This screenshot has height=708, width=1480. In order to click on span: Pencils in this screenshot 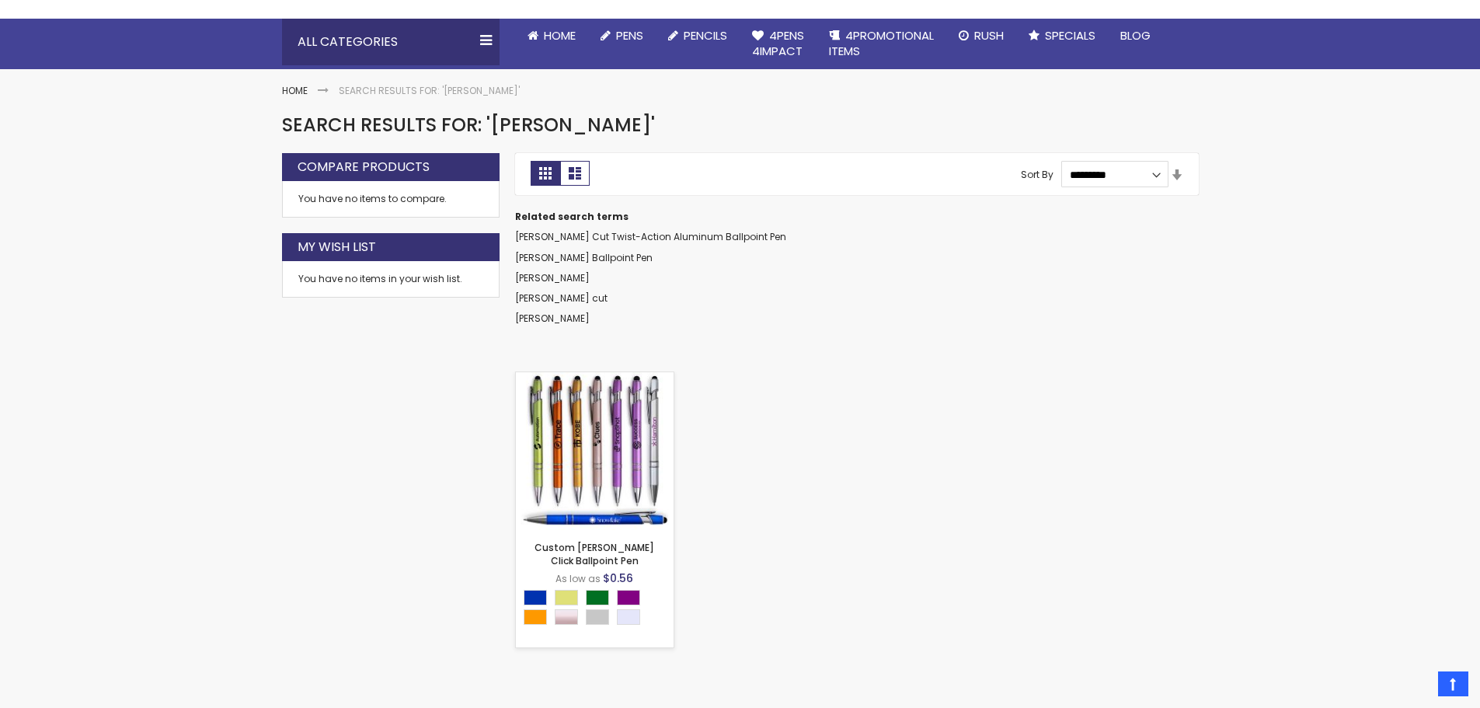, I will do `click(705, 35)`.